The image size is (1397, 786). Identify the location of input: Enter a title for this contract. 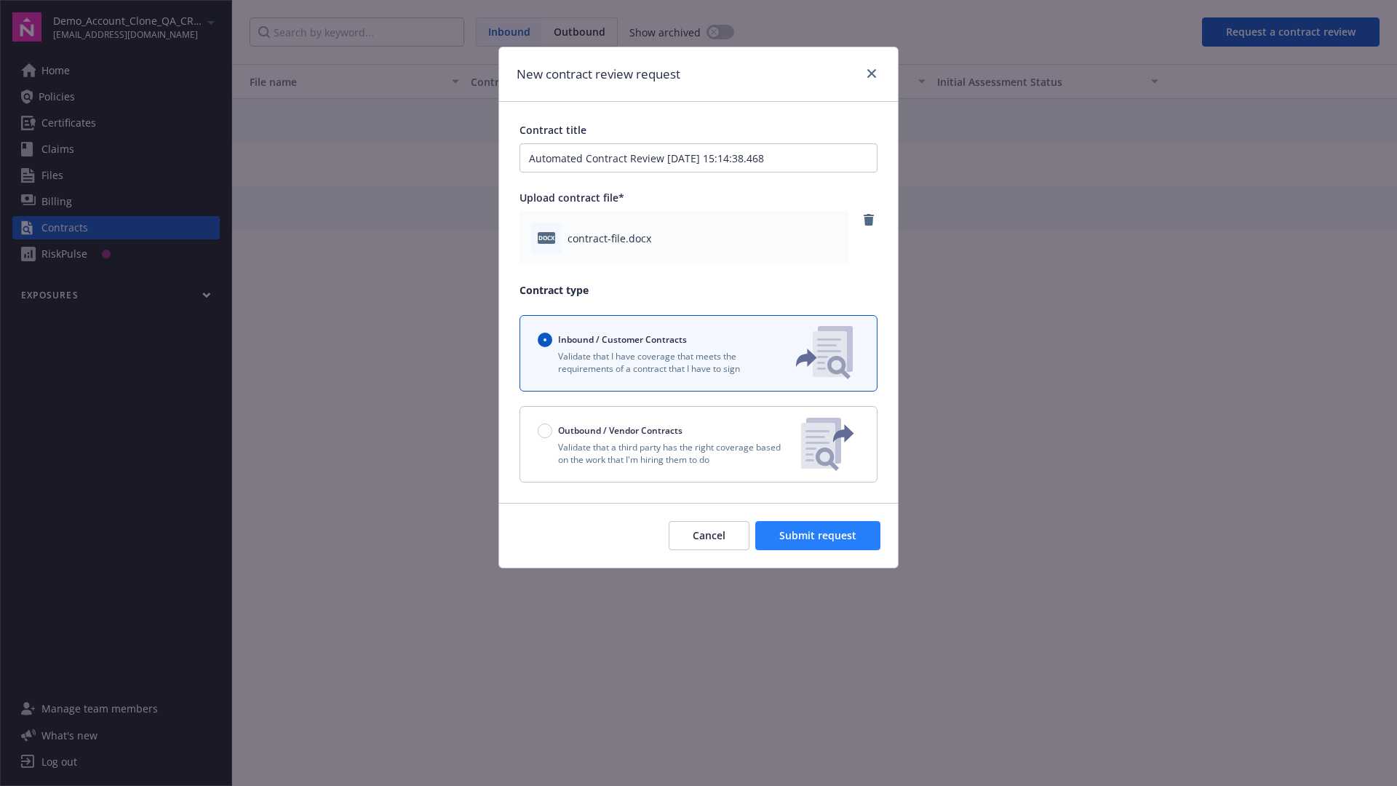
(698, 158).